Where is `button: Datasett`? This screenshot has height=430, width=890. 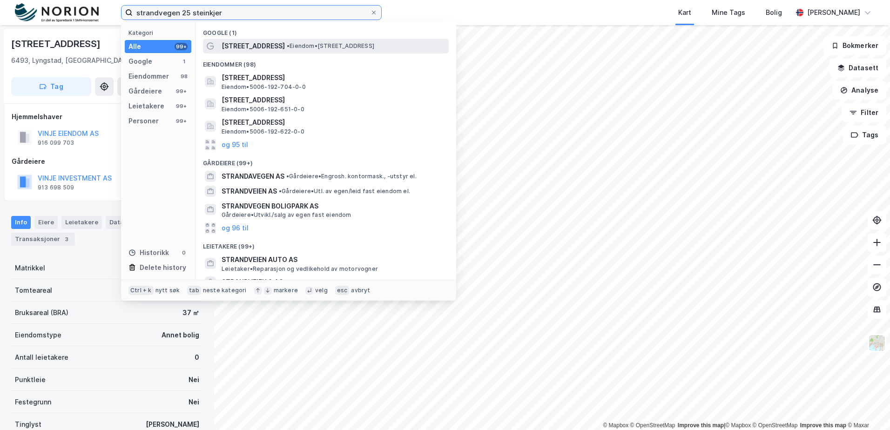
button: Datasett is located at coordinates (858, 68).